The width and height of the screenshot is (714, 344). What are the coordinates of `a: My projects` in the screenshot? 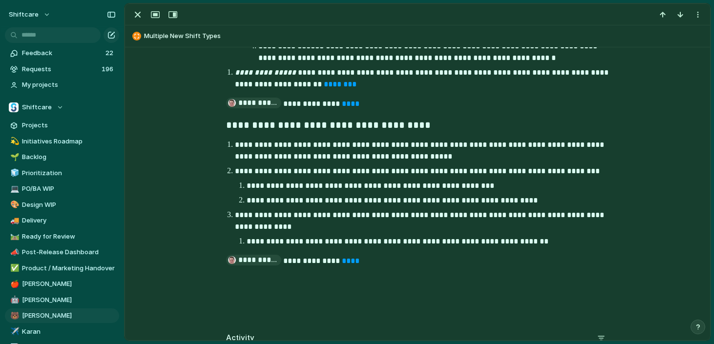 It's located at (62, 85).